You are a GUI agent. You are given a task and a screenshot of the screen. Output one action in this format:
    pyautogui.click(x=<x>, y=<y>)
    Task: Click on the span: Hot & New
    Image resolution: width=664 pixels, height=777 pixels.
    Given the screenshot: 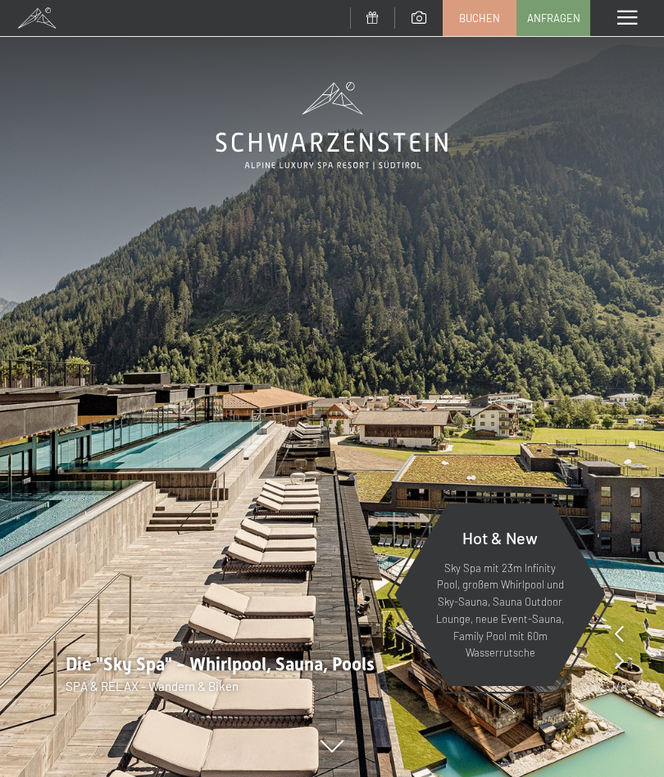 What is the action you would take?
    pyautogui.click(x=500, y=538)
    